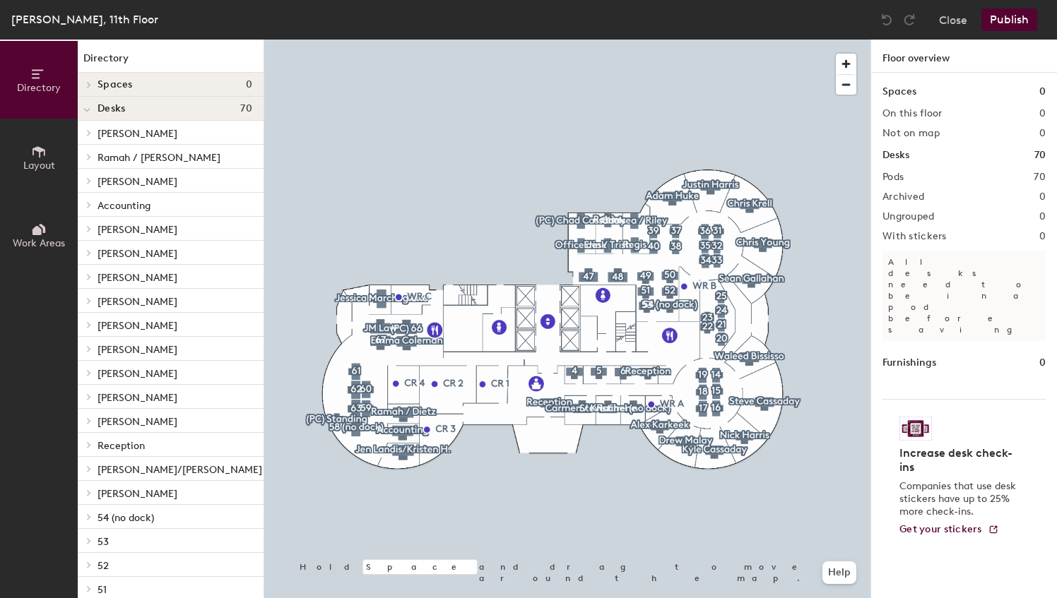  What do you see at coordinates (170, 61) in the screenshot?
I see `h1: Directory` at bounding box center [170, 61].